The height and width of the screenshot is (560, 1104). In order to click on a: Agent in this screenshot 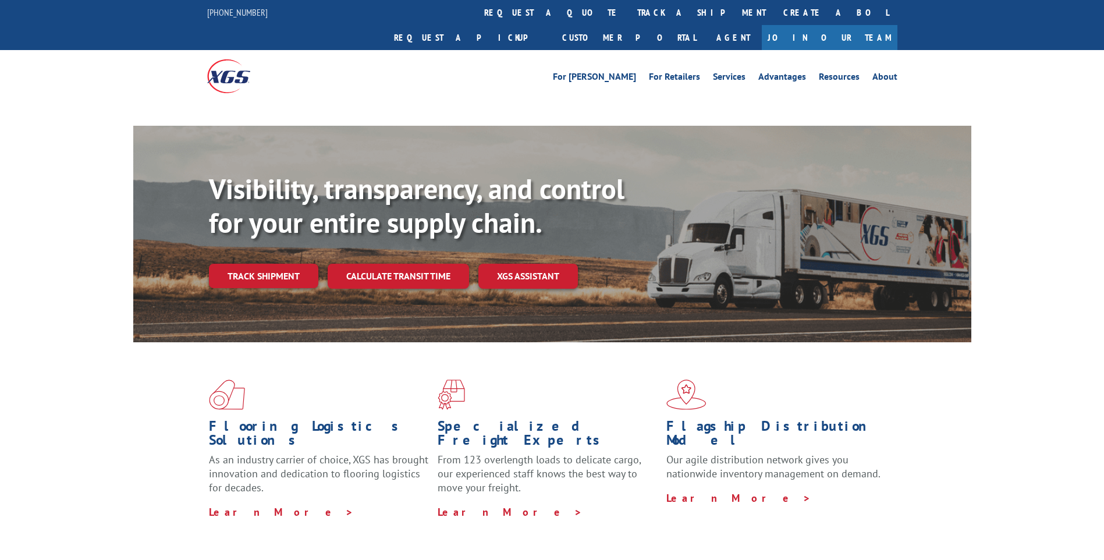, I will do `click(733, 37)`.